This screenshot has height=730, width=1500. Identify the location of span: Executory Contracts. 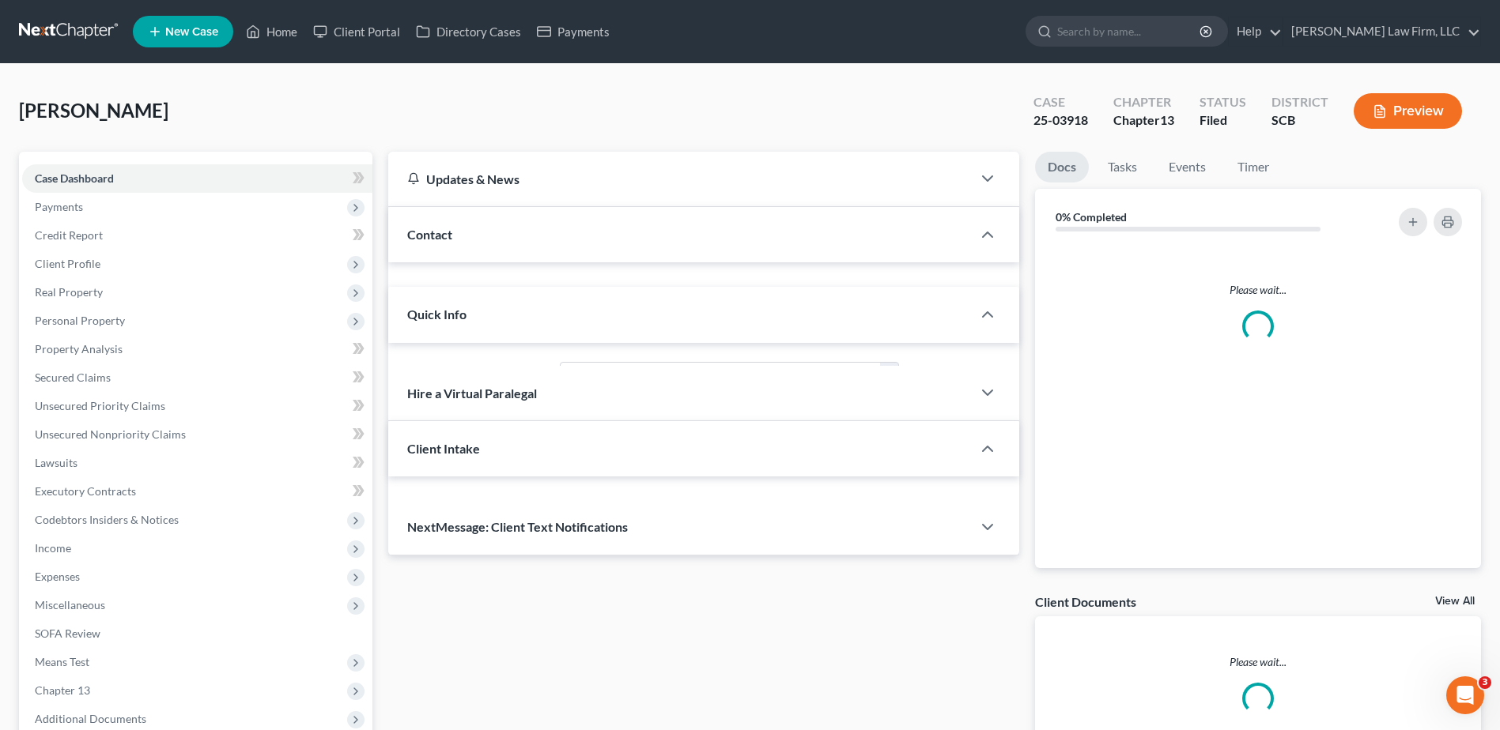
(85, 491).